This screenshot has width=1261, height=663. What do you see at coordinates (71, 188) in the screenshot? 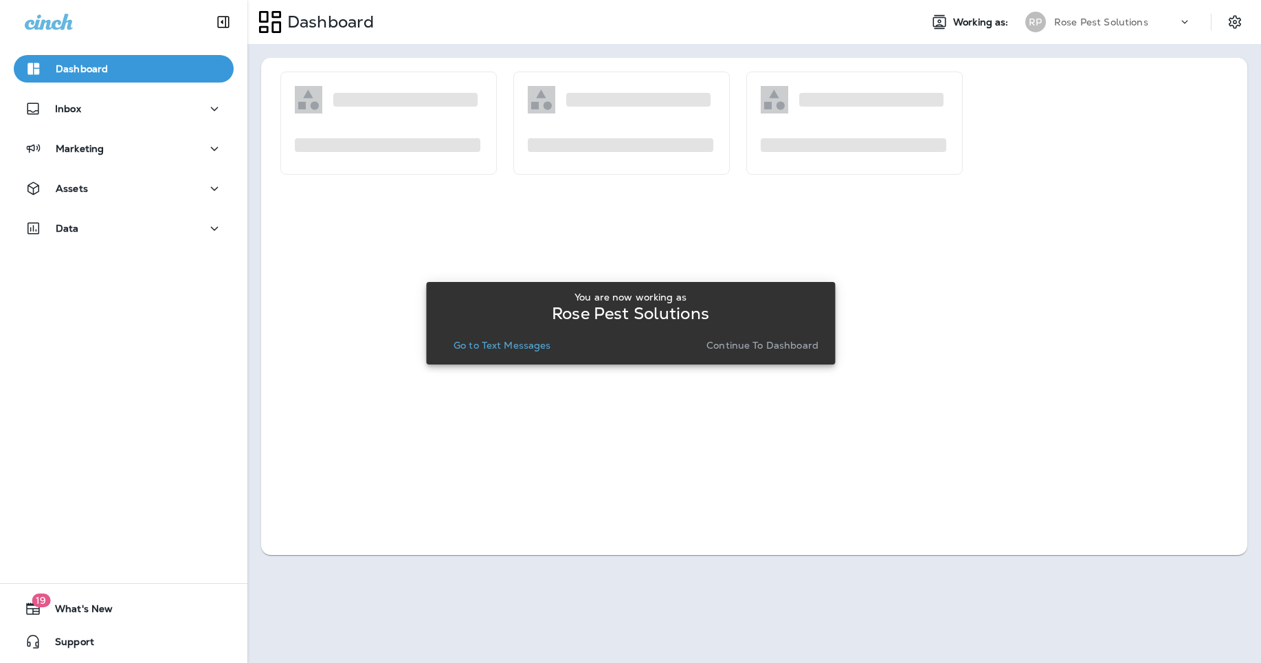
I see `p: Assets` at bounding box center [71, 188].